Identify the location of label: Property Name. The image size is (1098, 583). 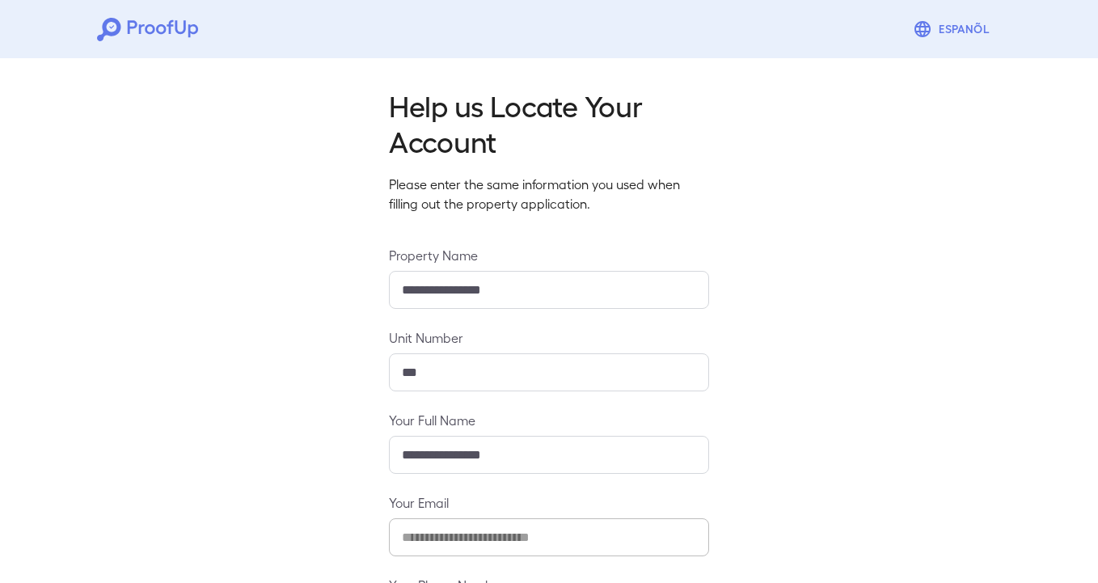
(549, 255).